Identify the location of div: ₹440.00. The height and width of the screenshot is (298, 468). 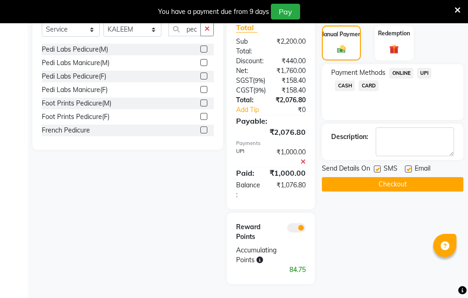
(292, 61).